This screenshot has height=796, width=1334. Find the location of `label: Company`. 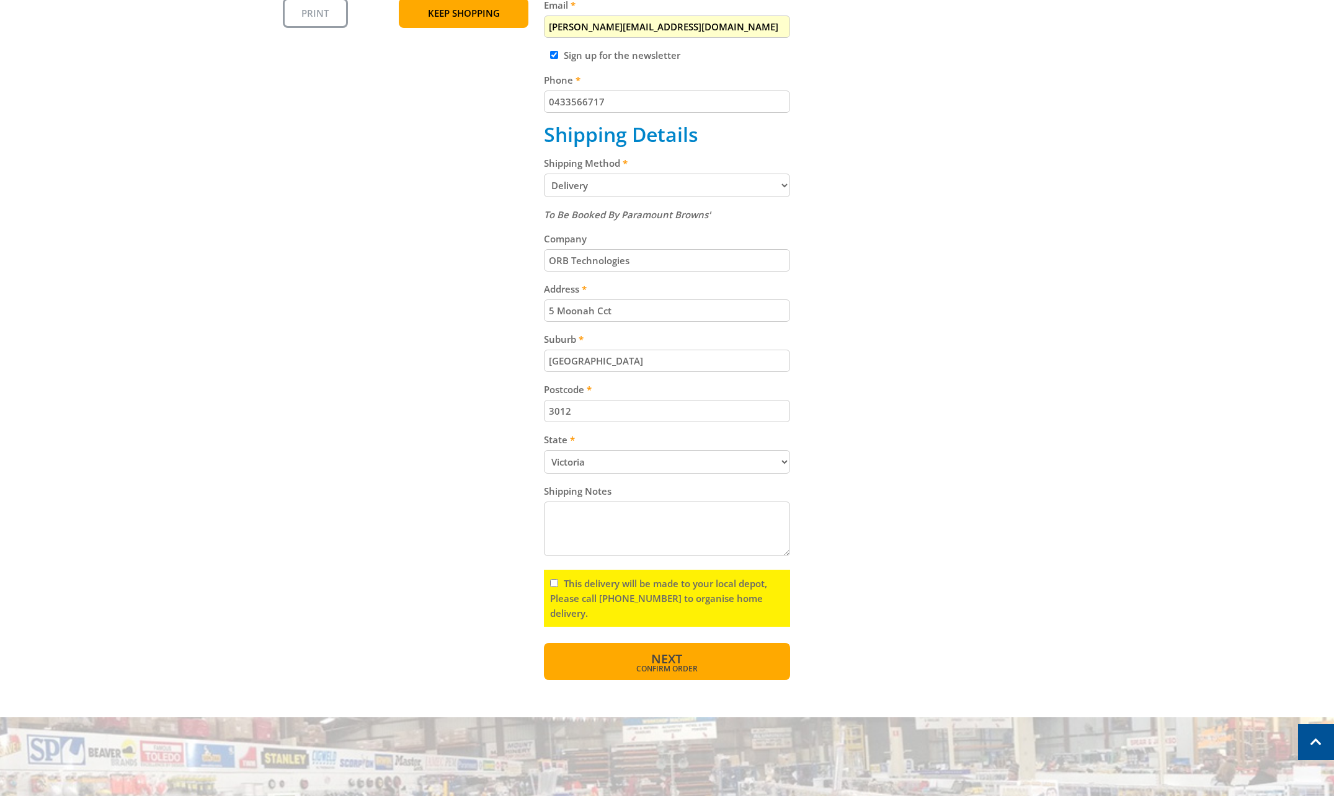

label: Company is located at coordinates (667, 239).